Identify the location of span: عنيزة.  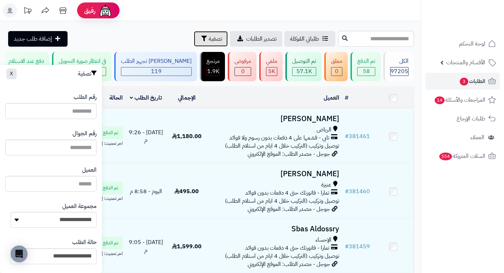
(326, 185).